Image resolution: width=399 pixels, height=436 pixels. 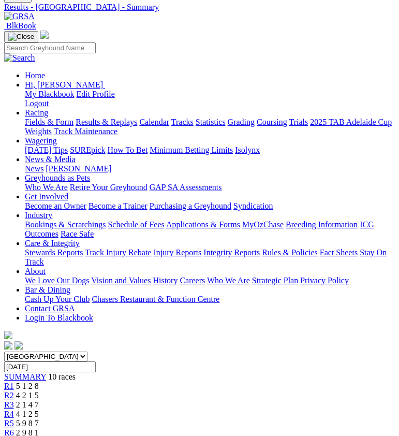 What do you see at coordinates (77, 233) in the screenshot?
I see `a: Race Safe` at bounding box center [77, 233].